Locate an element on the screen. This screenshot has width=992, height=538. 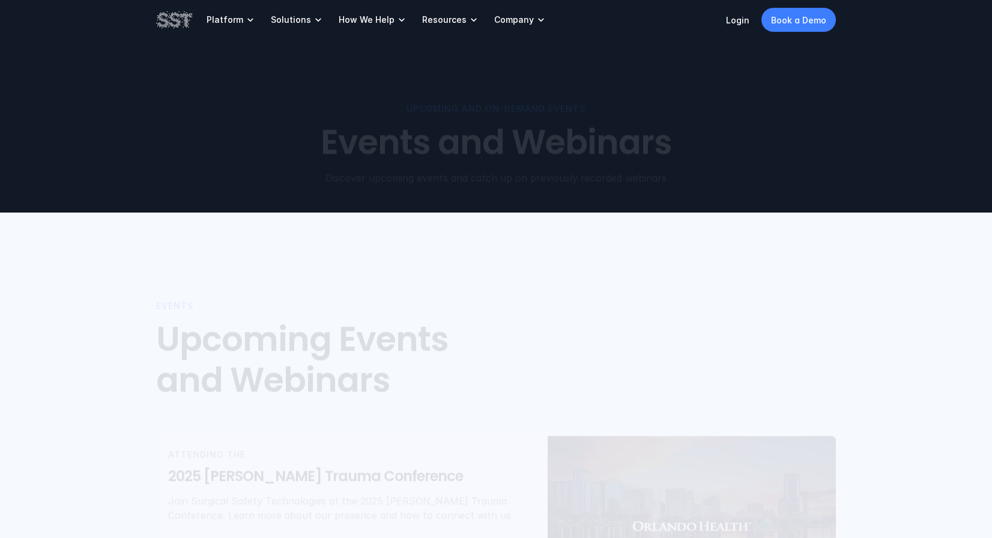
a: Login is located at coordinates (738, 20).